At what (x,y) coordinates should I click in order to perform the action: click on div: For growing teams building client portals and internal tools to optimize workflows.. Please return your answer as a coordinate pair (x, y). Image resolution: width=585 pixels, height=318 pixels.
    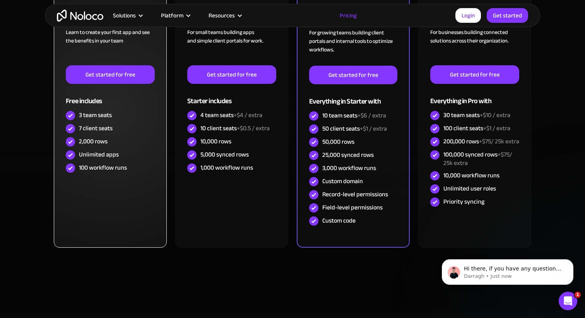
    Looking at the image, I should click on (353, 47).